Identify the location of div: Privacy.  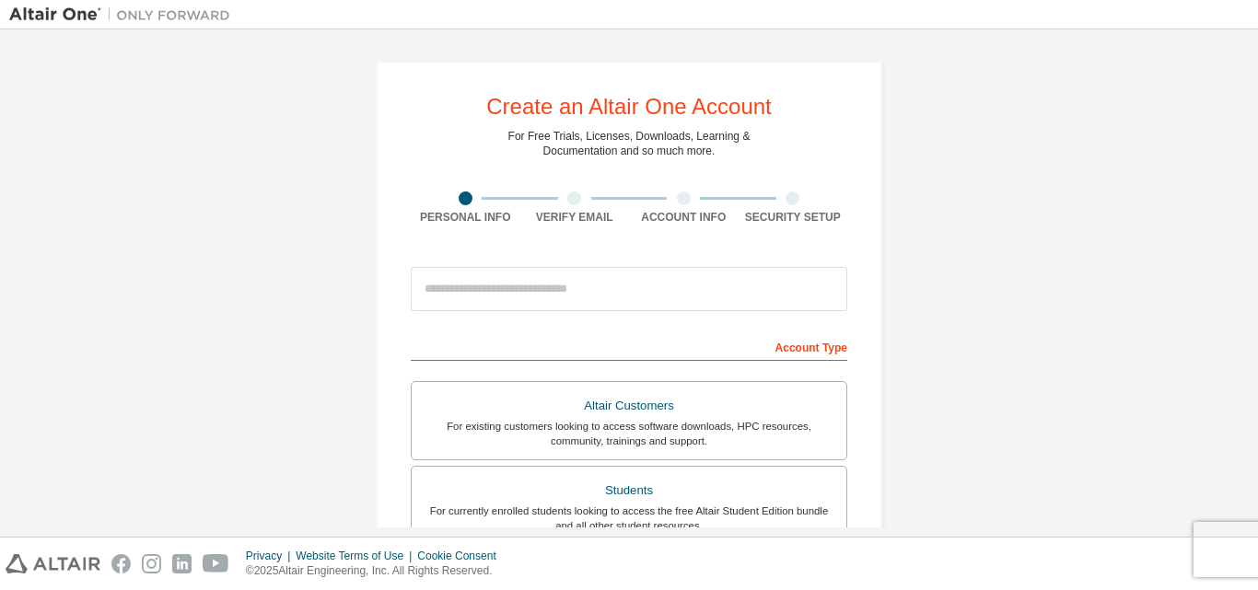
(271, 556).